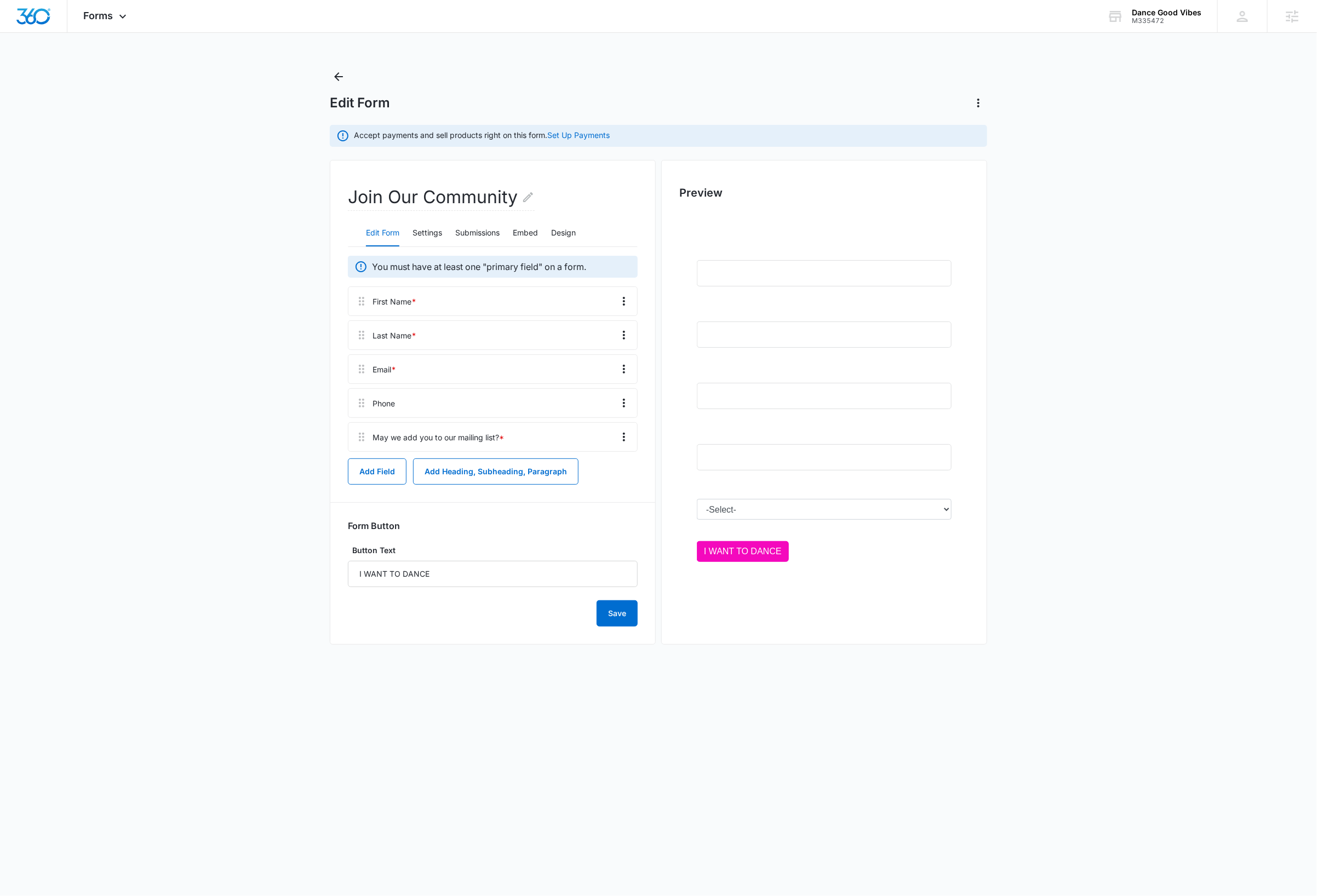 This screenshot has width=1317, height=896. I want to click on p: Accept payments and sell products right on this form., so click(482, 134).